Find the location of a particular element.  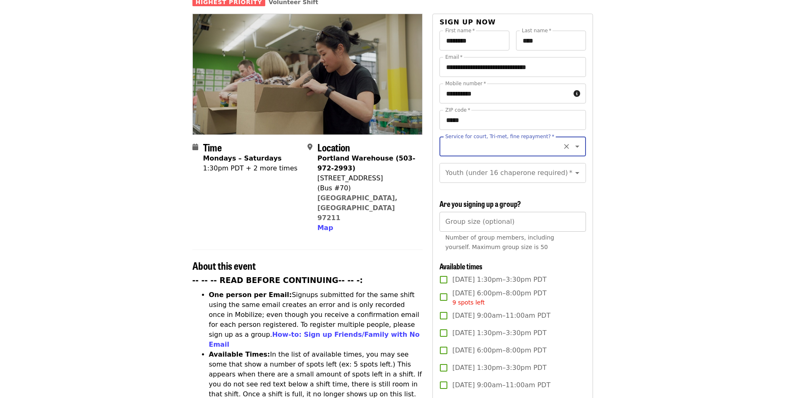

i: map-marker-alt icon is located at coordinates (310, 147).